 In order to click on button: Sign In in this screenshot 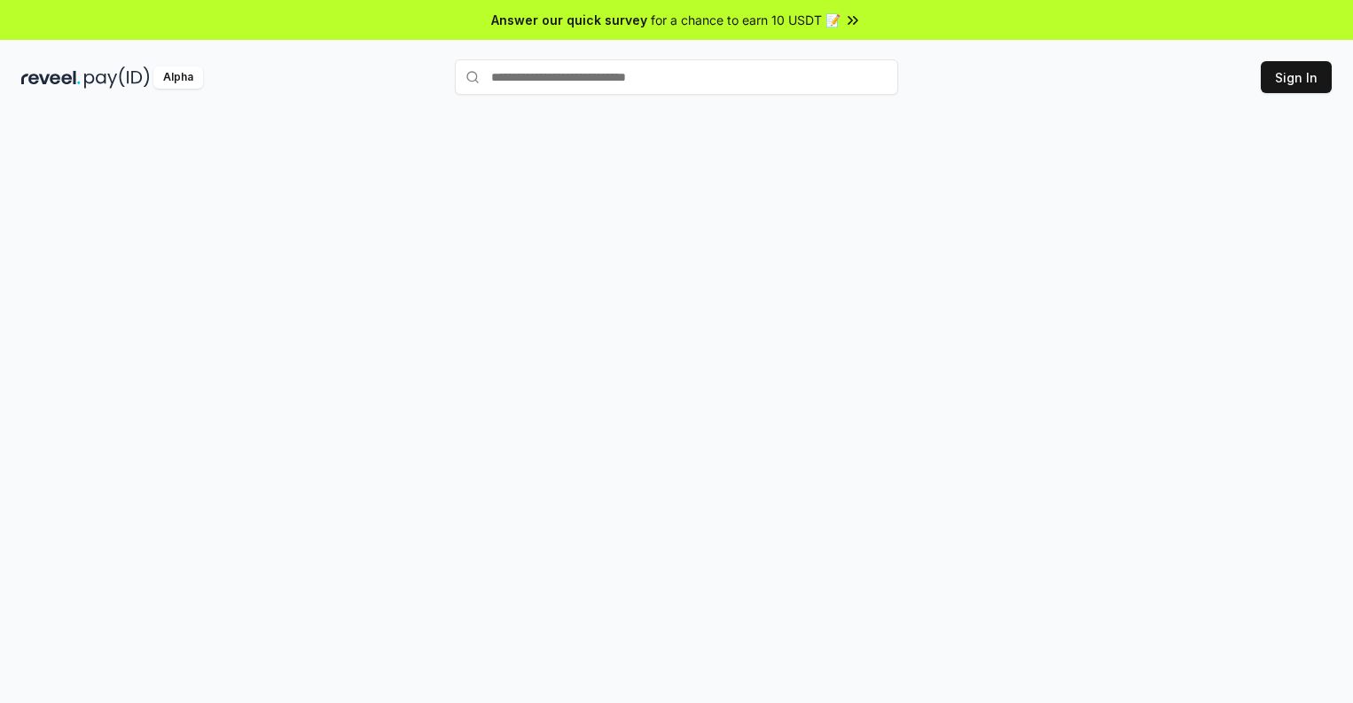, I will do `click(1296, 77)`.